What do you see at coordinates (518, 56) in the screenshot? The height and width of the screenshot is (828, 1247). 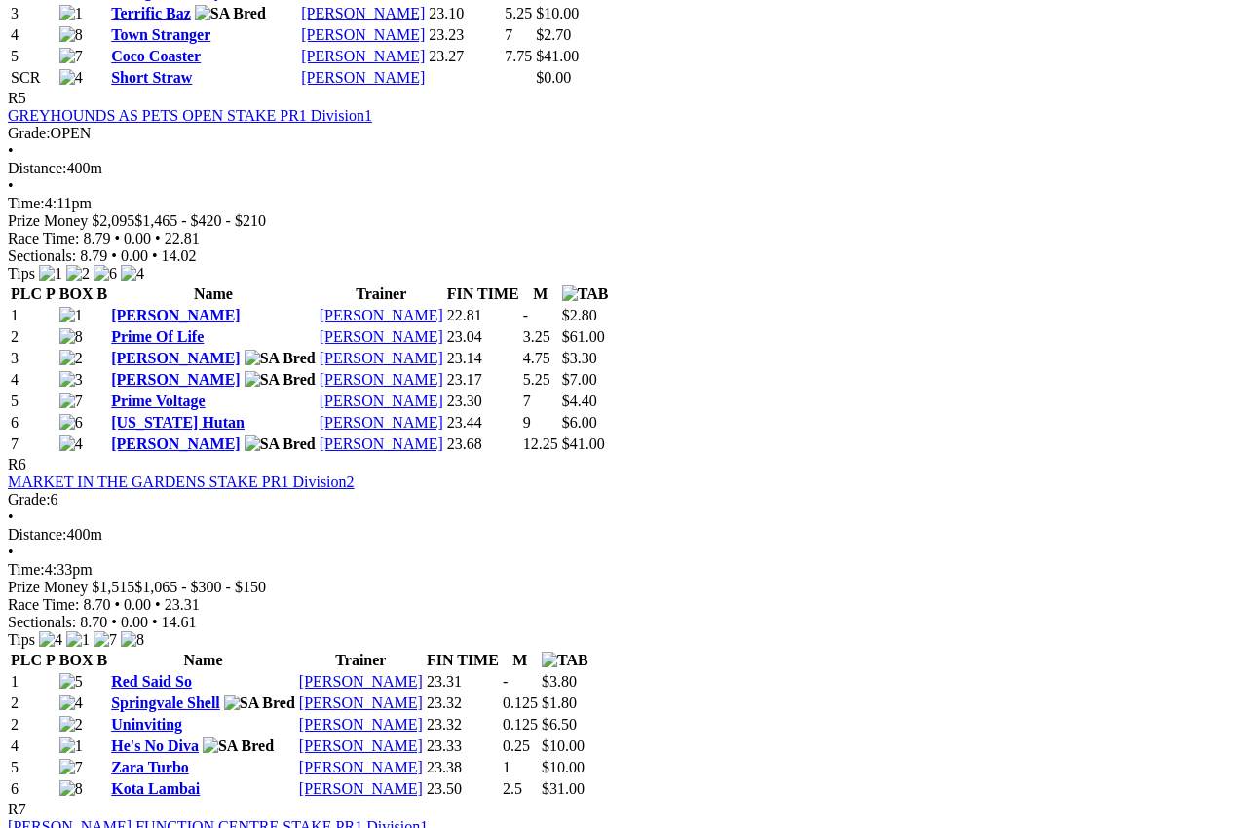 I see `text: 7.75` at bounding box center [518, 56].